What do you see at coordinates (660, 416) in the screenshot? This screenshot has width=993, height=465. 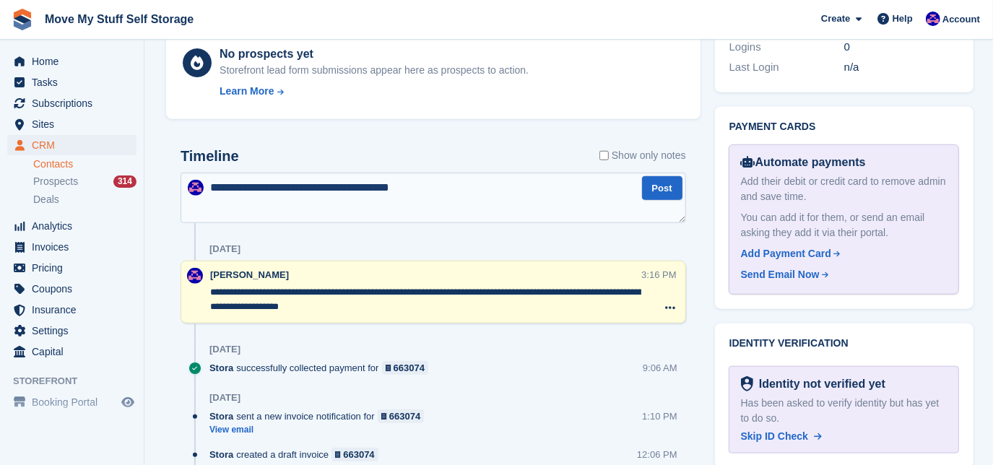 I see `div: 1:10 PM` at bounding box center [660, 416].